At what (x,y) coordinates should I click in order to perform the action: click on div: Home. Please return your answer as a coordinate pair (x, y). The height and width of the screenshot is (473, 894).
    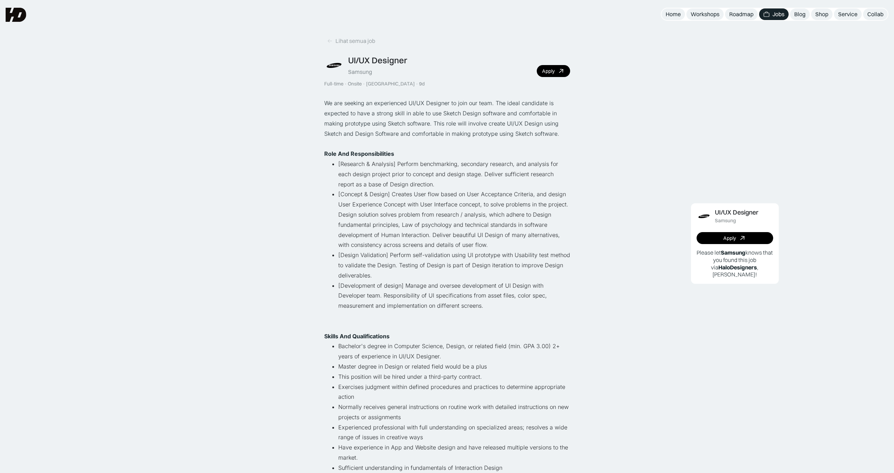
    Looking at the image, I should click on (673, 14).